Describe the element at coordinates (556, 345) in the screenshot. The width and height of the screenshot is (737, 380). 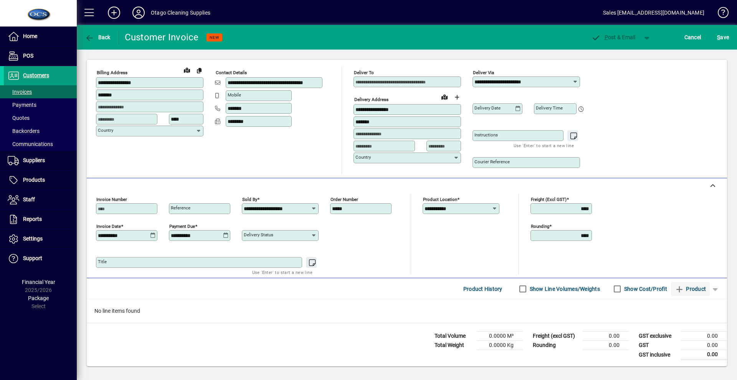
I see `td: Rounding` at that location.